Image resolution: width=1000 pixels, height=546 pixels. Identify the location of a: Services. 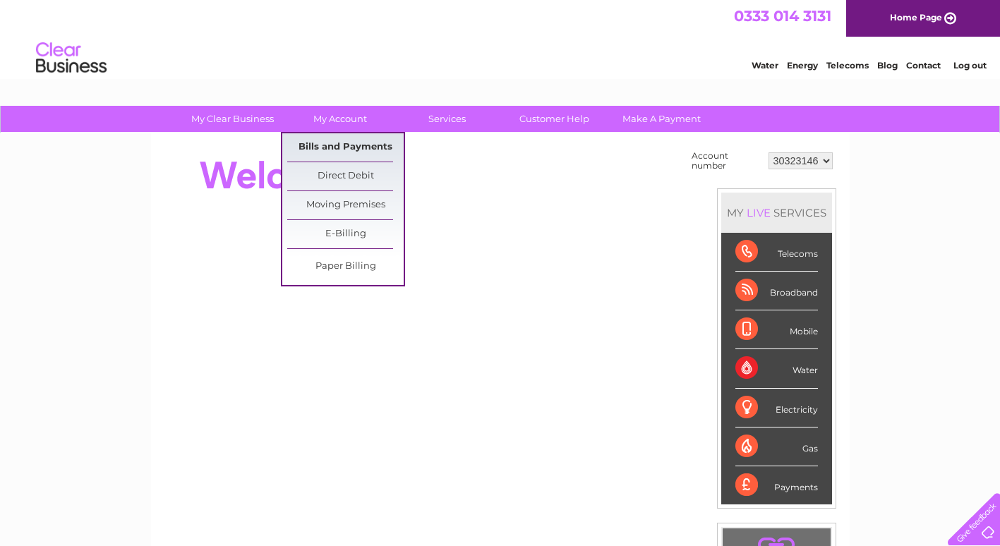
(447, 119).